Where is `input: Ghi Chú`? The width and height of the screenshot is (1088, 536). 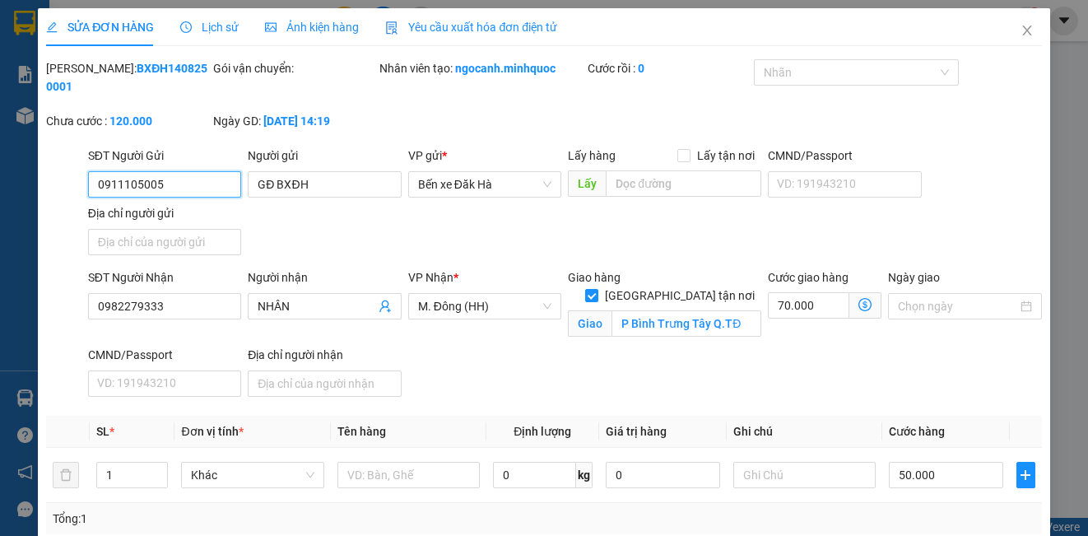
input: Ghi Chú is located at coordinates (804, 475).